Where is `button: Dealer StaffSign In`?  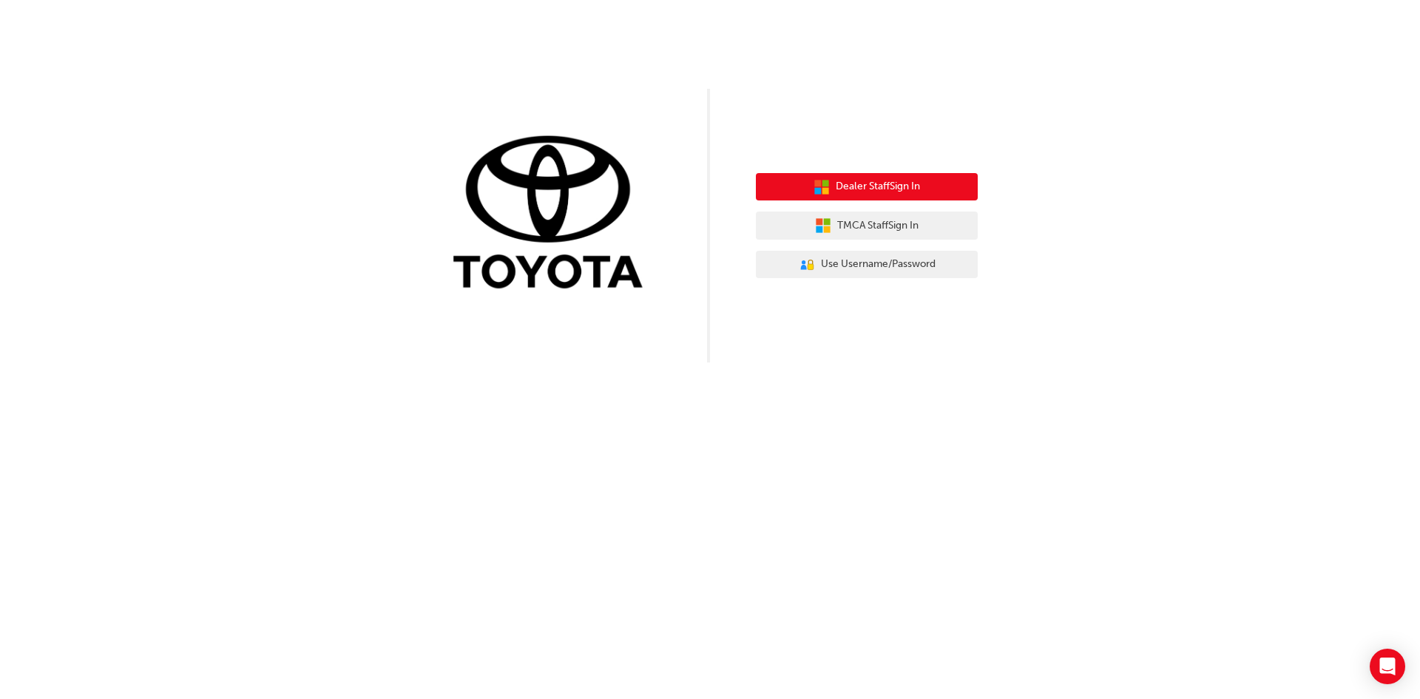 button: Dealer StaffSign In is located at coordinates (867, 187).